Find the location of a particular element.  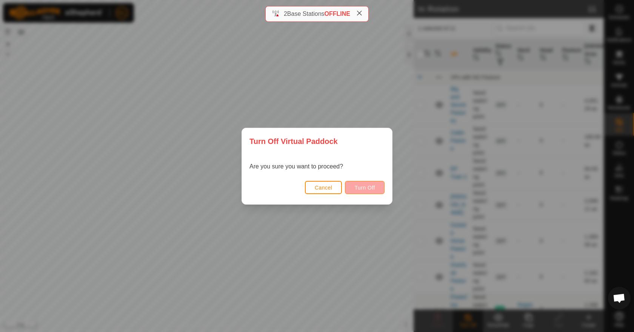

button: Turn Off is located at coordinates (365, 188).